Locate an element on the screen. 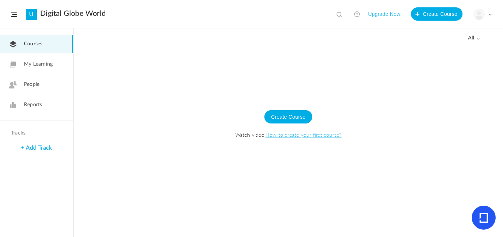  span: My Learning is located at coordinates (38, 64).